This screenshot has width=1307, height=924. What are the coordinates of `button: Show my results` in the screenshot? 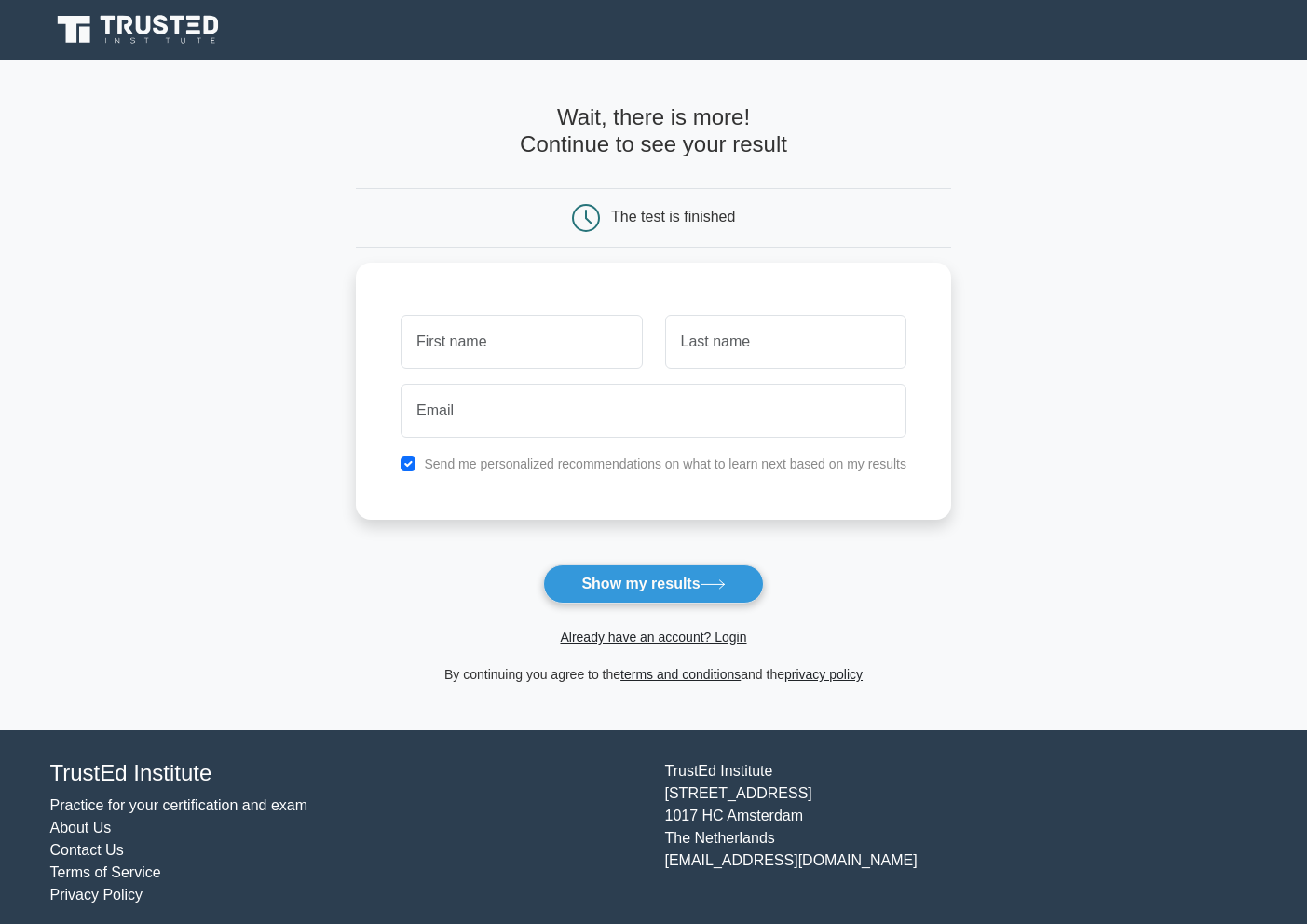 It's located at (653, 584).